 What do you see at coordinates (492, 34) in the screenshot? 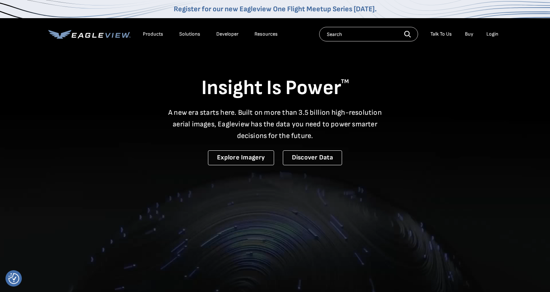
I see `div: Login` at bounding box center [492, 34].